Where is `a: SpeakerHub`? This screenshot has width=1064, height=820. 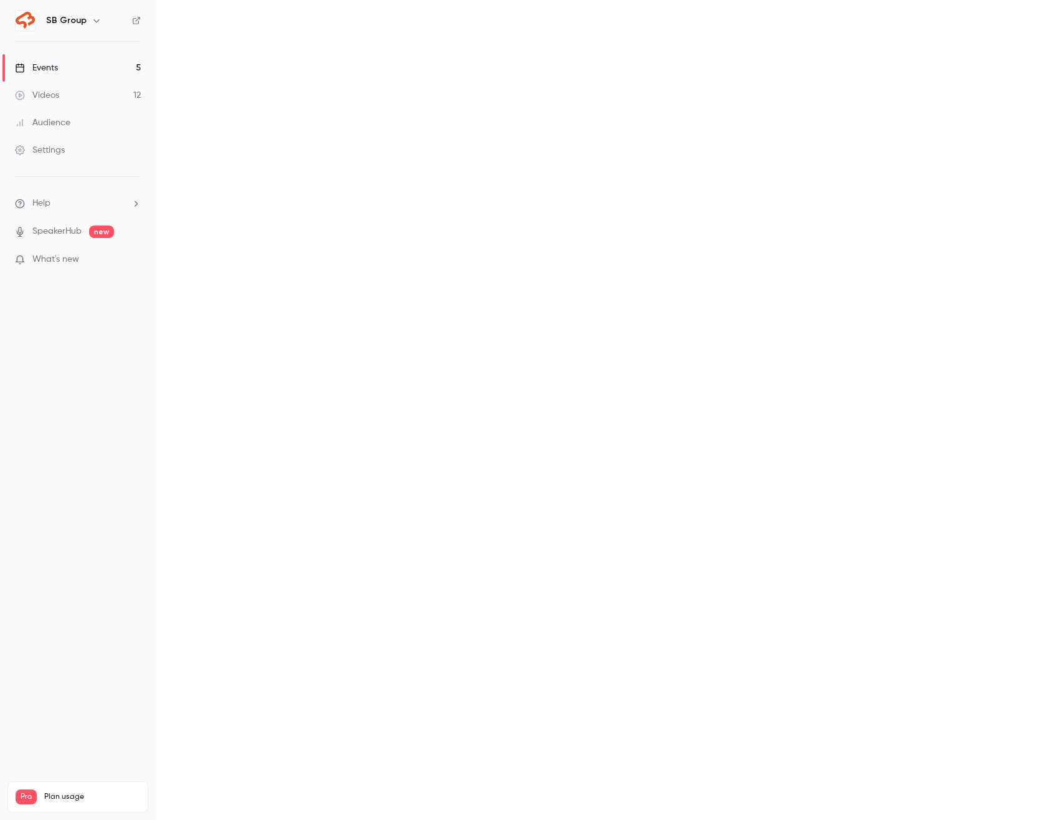
a: SpeakerHub is located at coordinates (57, 231).